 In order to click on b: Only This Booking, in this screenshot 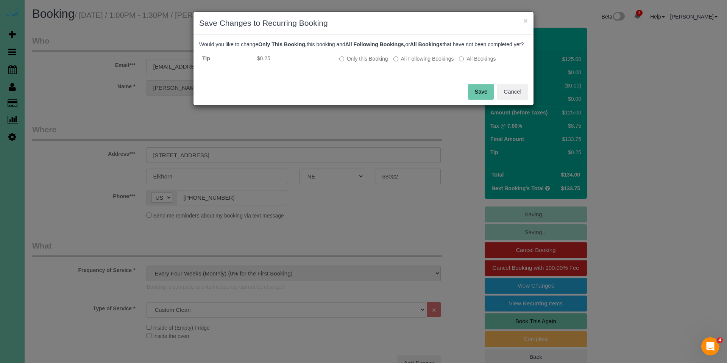, I will do `click(283, 44)`.